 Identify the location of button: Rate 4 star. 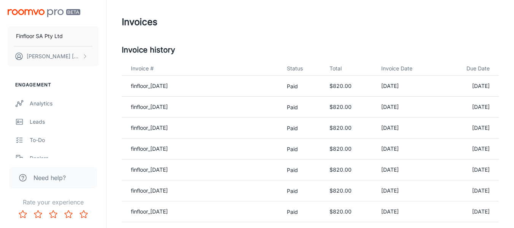
(68, 214).